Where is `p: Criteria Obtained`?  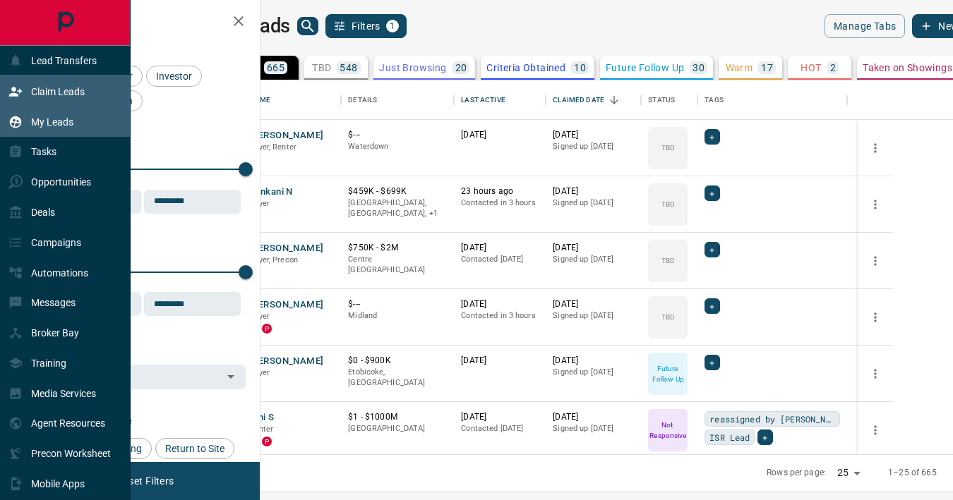 p: Criteria Obtained is located at coordinates (526, 68).